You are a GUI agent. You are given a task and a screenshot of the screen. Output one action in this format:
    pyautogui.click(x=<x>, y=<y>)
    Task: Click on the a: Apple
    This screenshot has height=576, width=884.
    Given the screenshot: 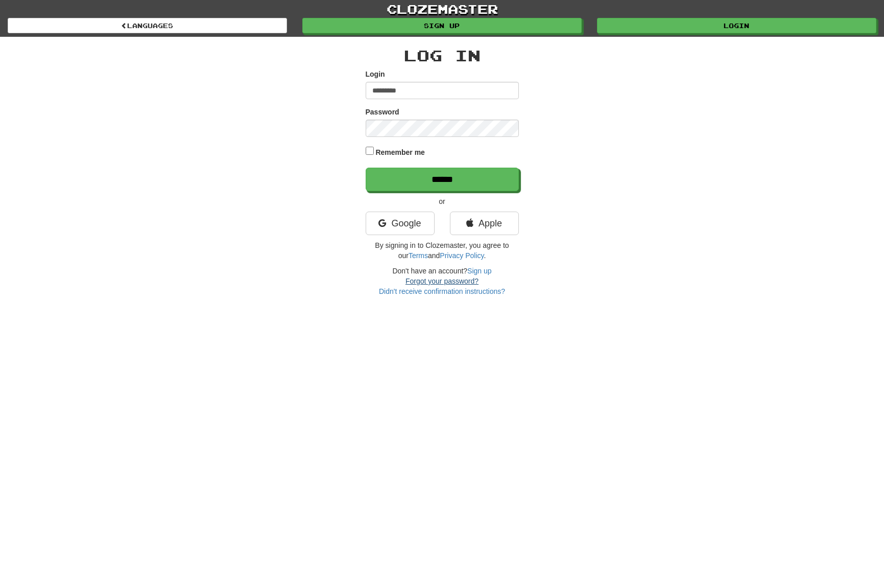 What is the action you would take?
    pyautogui.click(x=484, y=223)
    